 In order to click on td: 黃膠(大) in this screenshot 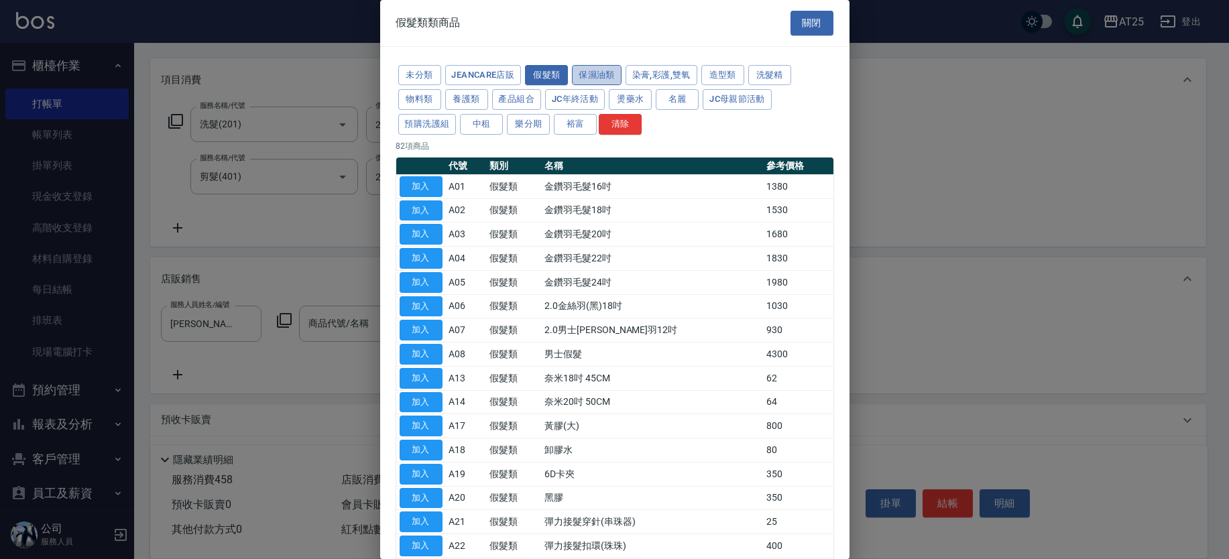, I will do `click(652, 427)`.